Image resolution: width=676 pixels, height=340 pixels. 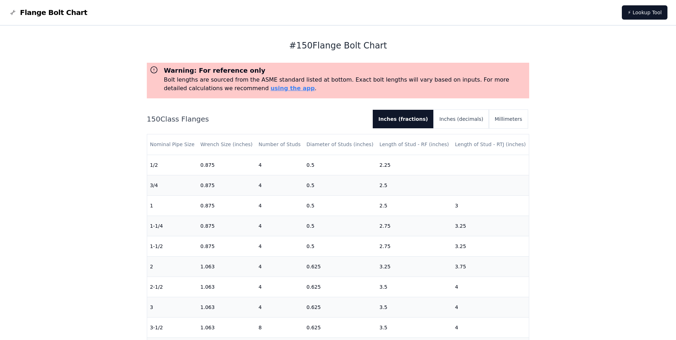 I want to click on th: Length of Stud - RF (inches), so click(x=414, y=144).